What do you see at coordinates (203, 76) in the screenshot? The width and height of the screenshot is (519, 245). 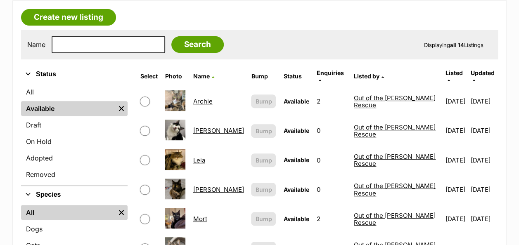 I see `a: Name` at bounding box center [203, 76].